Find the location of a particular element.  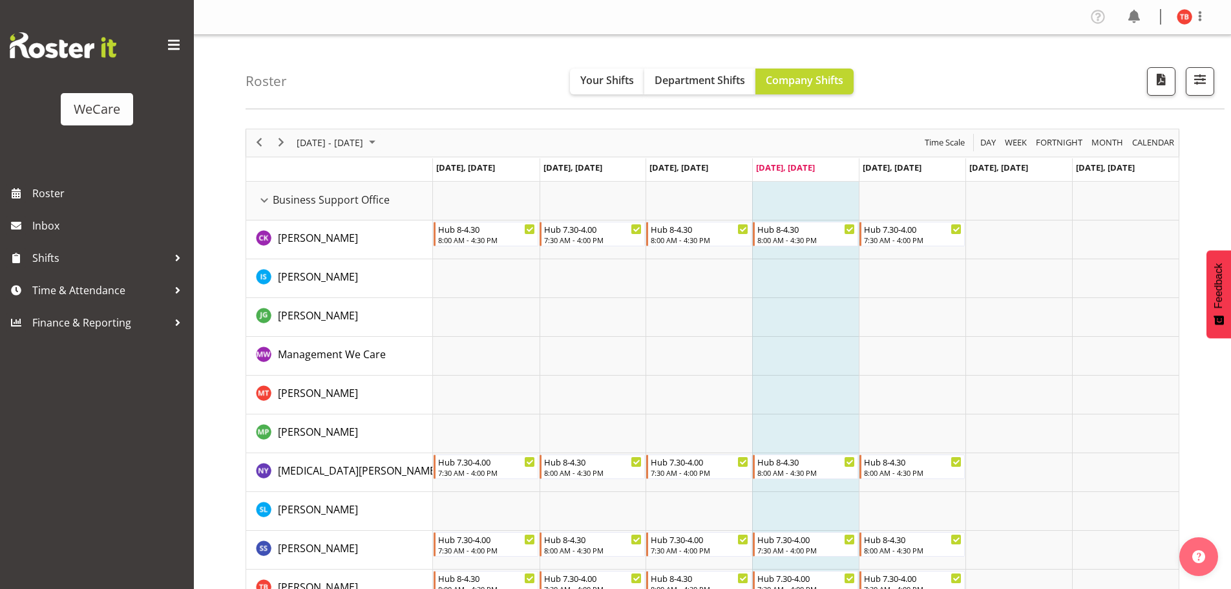

div: Savita Savita"s event - Hub 7.30-4.00 Begin From Wednesday, October 1, 2025 at 7:30:00 AM GMT+13:... is located at coordinates (699, 544).